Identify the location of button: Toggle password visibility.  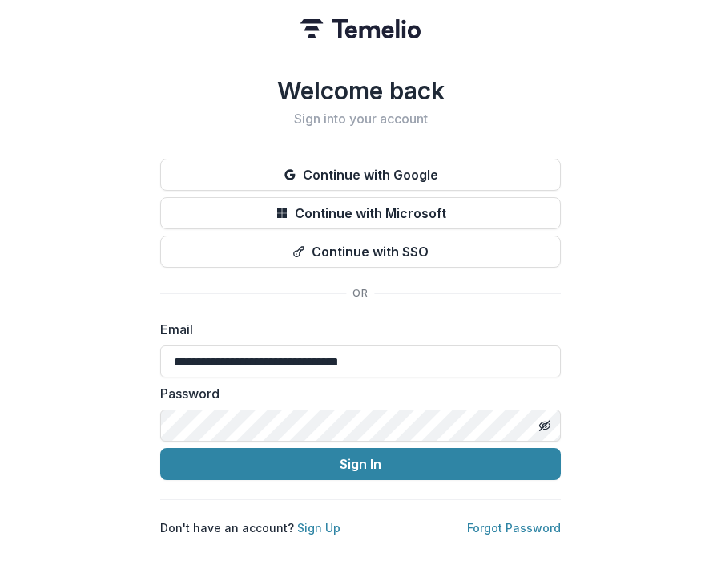
(545, 425).